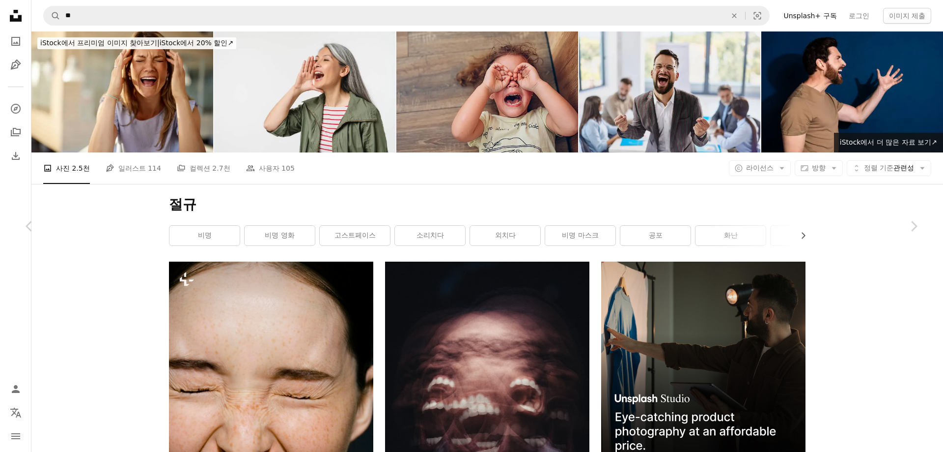 The width and height of the screenshot is (943, 452). Describe the element at coordinates (406, 16) in the screenshot. I see `form: 사이트 전체에서 이미지 찾기` at that location.